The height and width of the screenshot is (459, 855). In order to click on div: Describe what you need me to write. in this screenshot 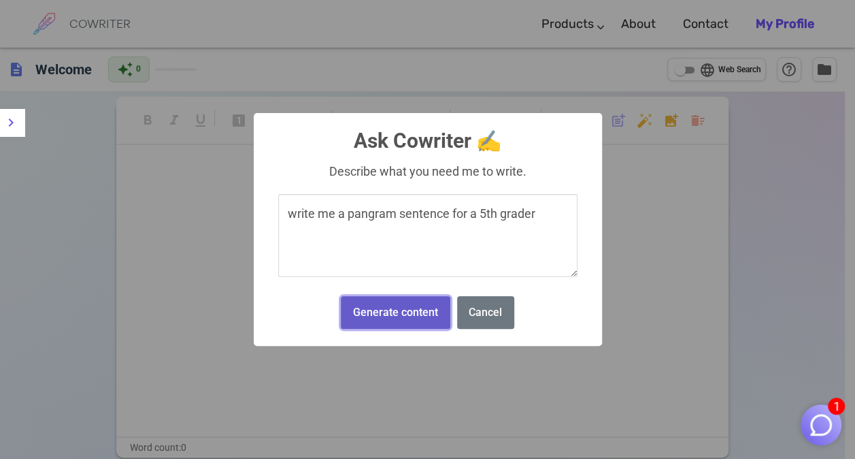, I will do `click(427, 171)`.